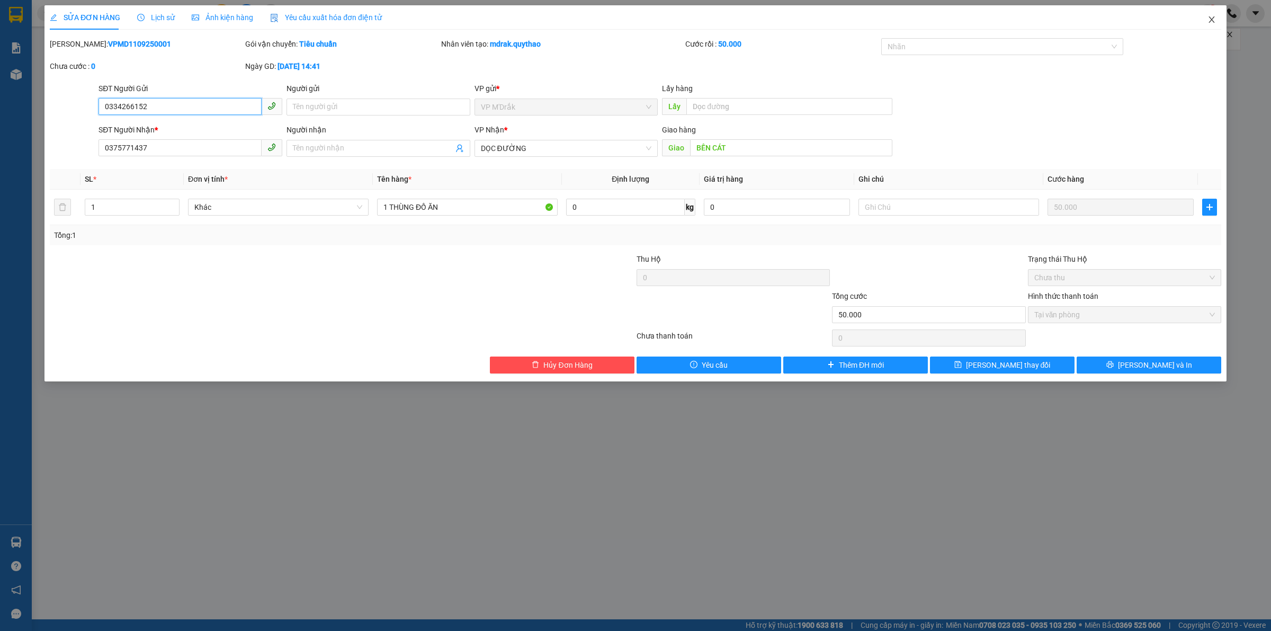 This screenshot has height=631, width=1271. What do you see at coordinates (949, 207) in the screenshot?
I see `input: Ghi Chú` at bounding box center [949, 207].